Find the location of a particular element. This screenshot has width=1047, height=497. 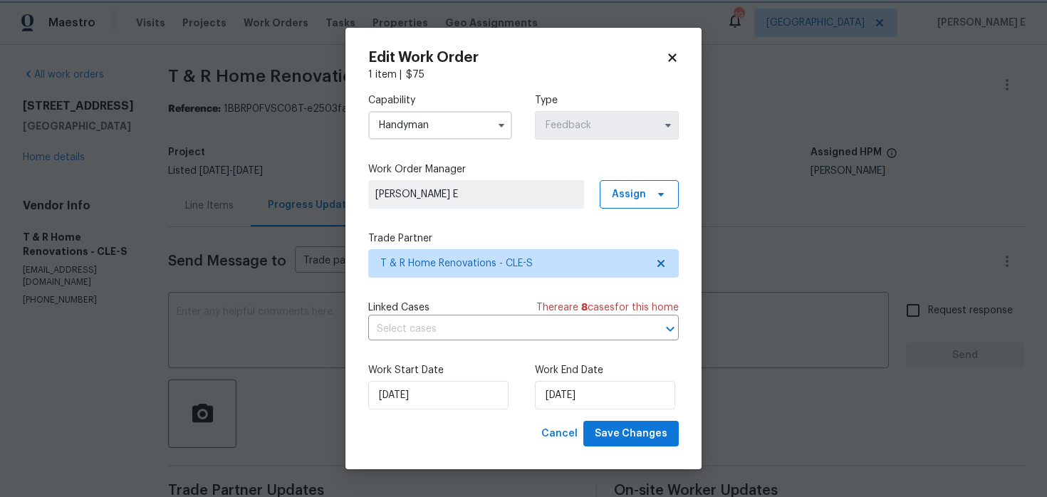

h2: Edit Work Order is located at coordinates (517, 58).